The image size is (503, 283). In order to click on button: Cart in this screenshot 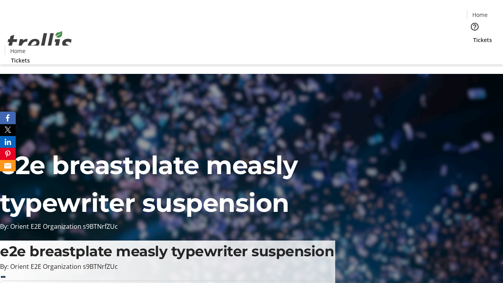, I will do `click(474, 52)`.